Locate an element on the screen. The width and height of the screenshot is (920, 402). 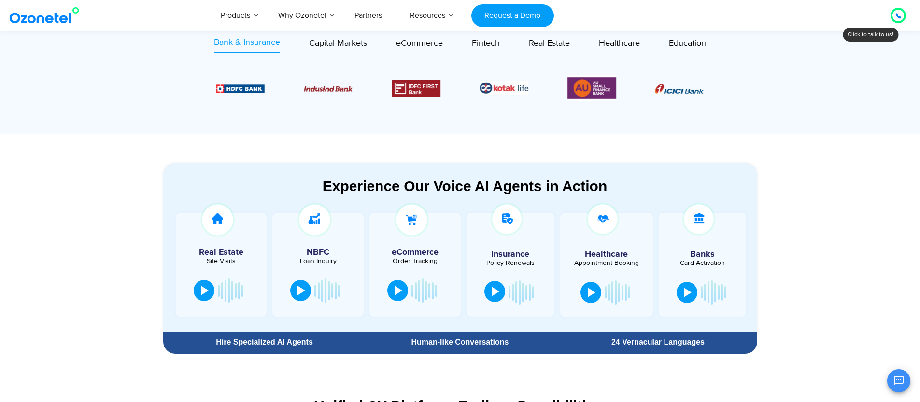
img: Picture9.png is located at coordinates (240, 88).